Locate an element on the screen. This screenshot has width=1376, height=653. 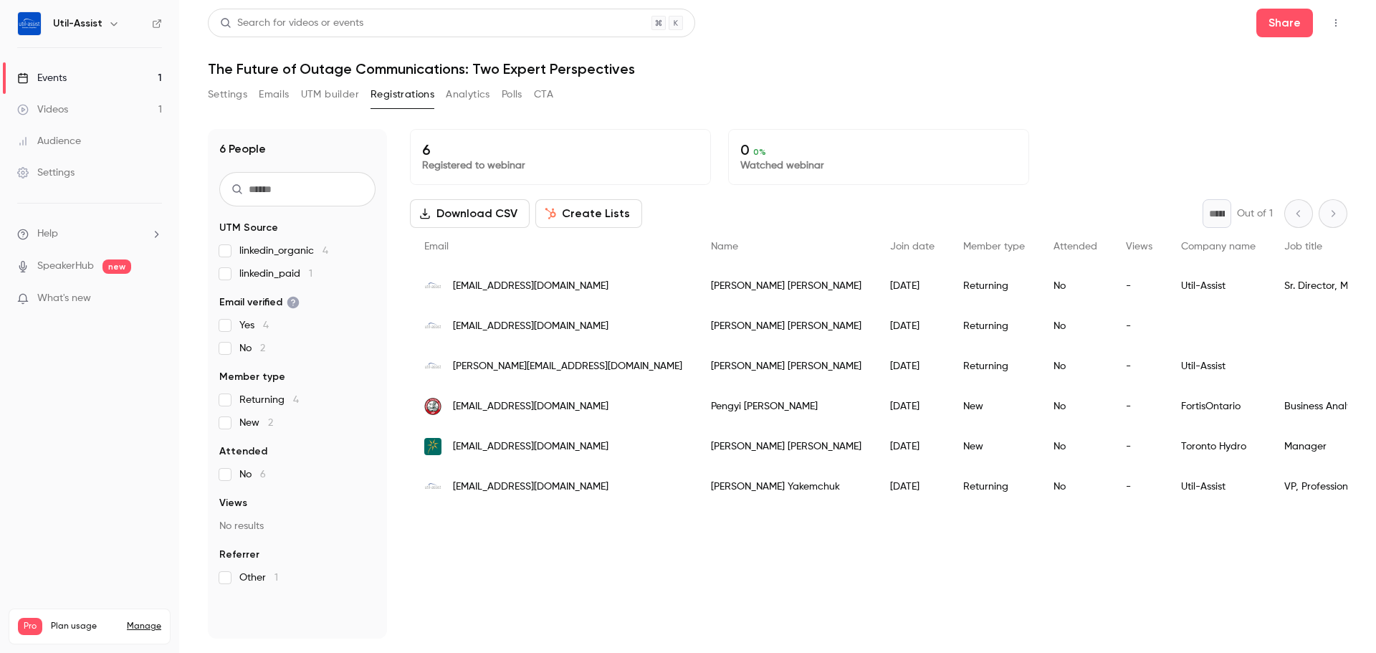
div: Videos is located at coordinates (42, 110).